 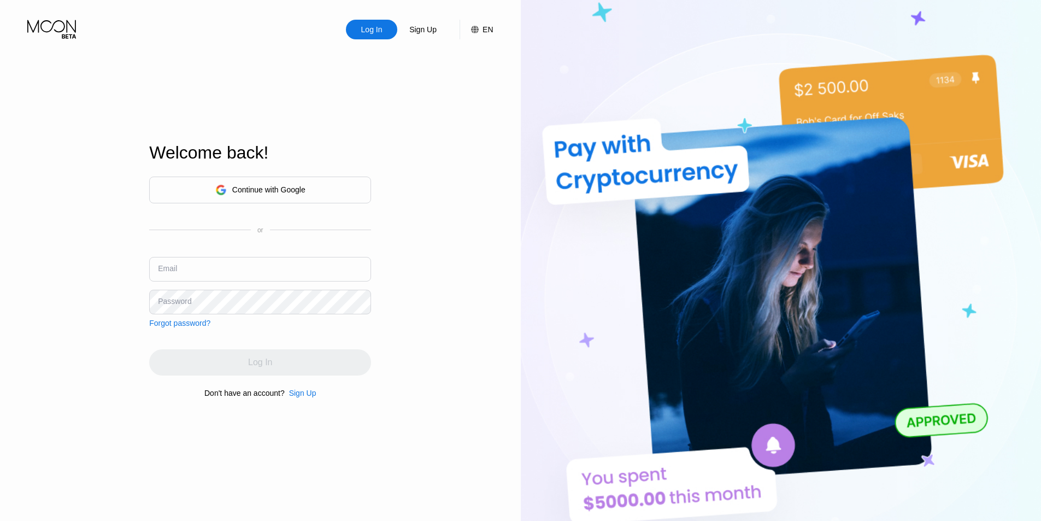 I want to click on div: Forgot password?, so click(x=180, y=323).